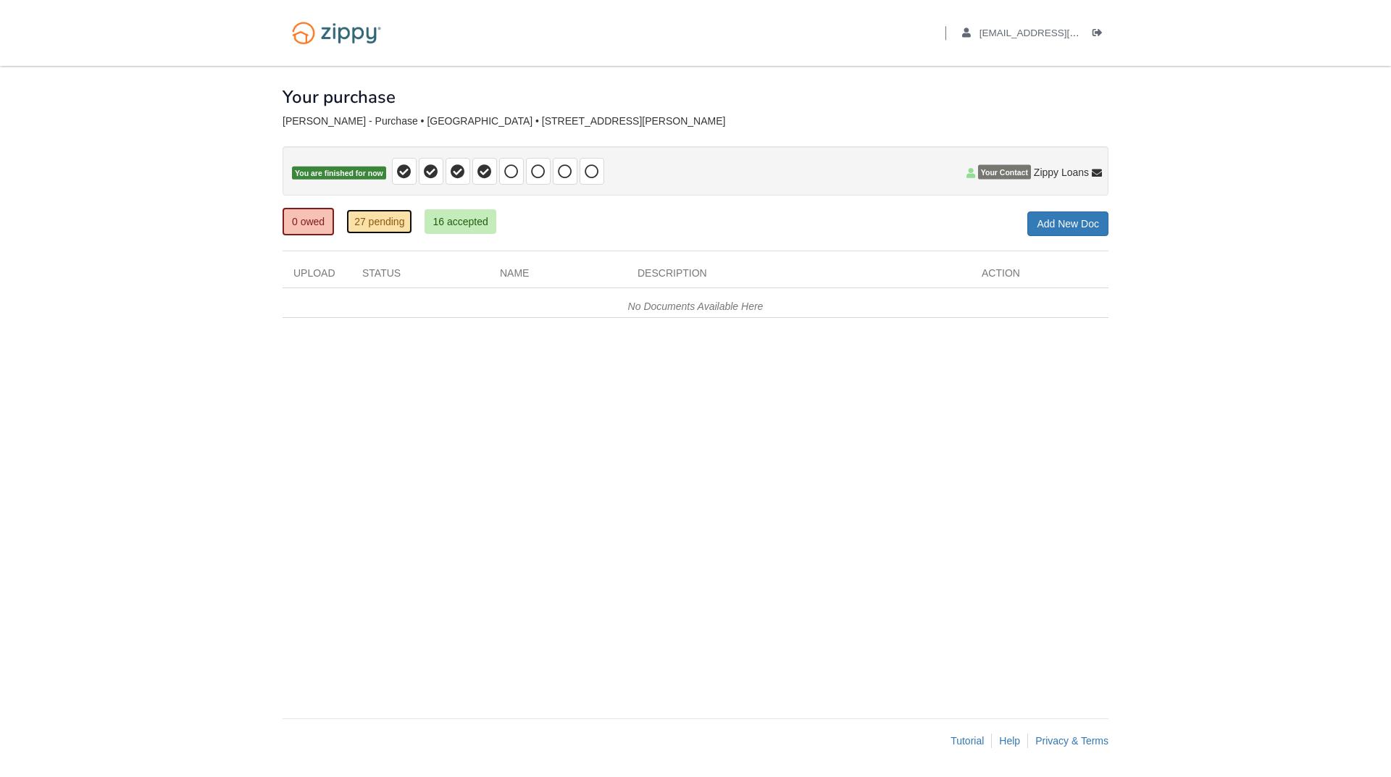 The image size is (1391, 777). What do you see at coordinates (1071, 741) in the screenshot?
I see `a: Privacy & Terms` at bounding box center [1071, 741].